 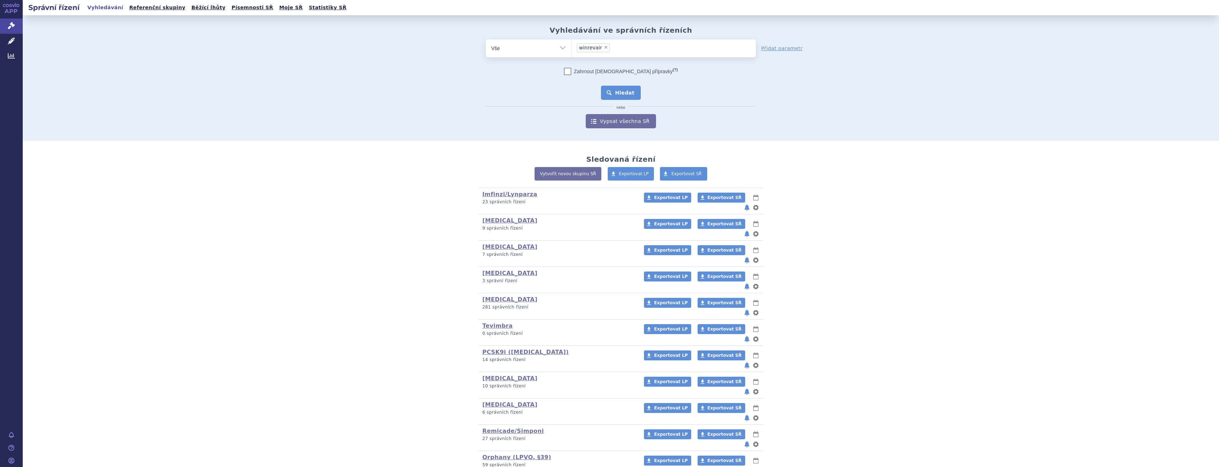 I want to click on a: Vyhledávání, so click(x=105, y=7).